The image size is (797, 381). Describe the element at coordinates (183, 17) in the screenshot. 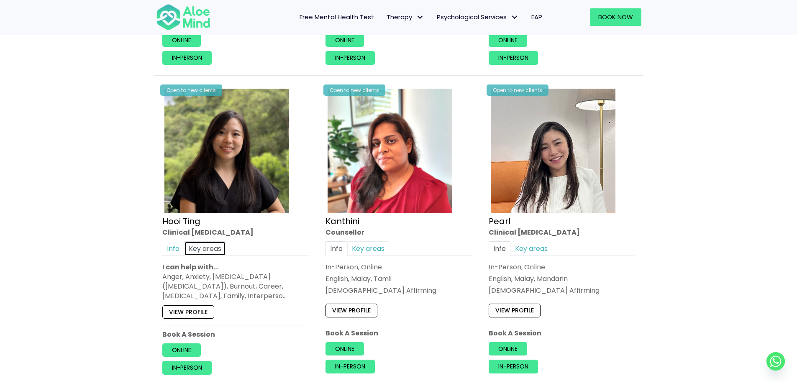

I see `img: Aloe mind Logo` at that location.